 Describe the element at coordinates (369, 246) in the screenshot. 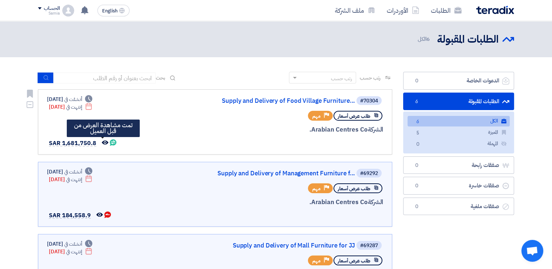

I see `div: #69287` at that location.